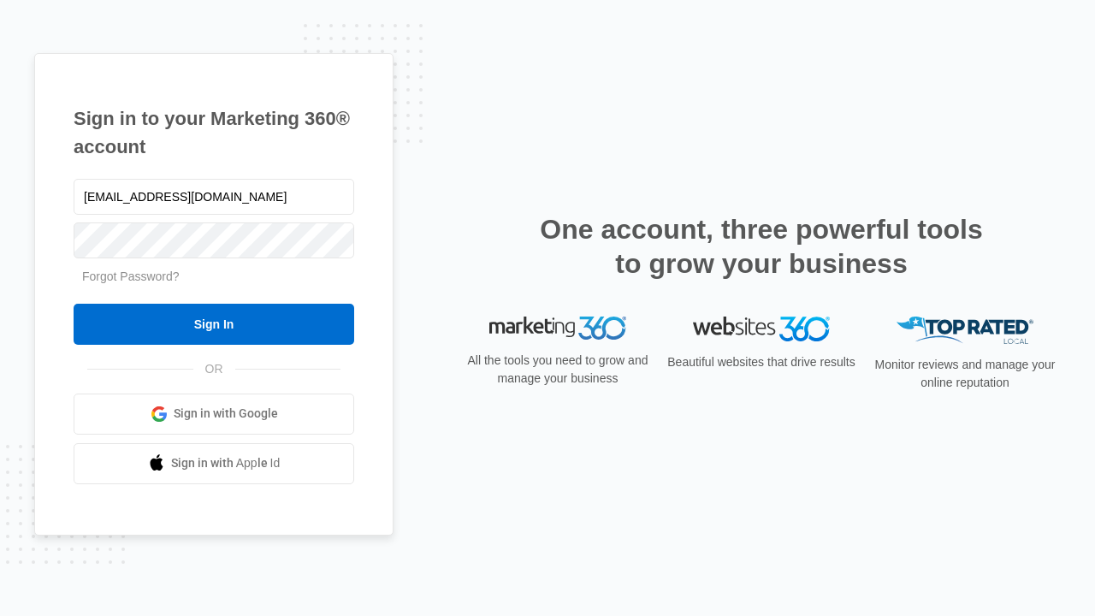  Describe the element at coordinates (965, 330) in the screenshot. I see `img: Top Rated Local` at that location.